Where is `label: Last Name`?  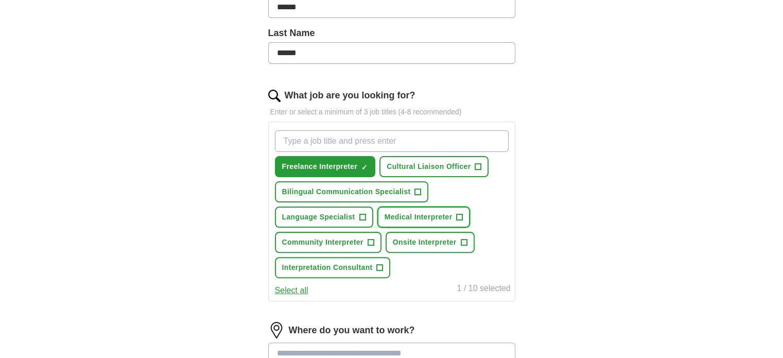 label: Last Name is located at coordinates (392, 33).